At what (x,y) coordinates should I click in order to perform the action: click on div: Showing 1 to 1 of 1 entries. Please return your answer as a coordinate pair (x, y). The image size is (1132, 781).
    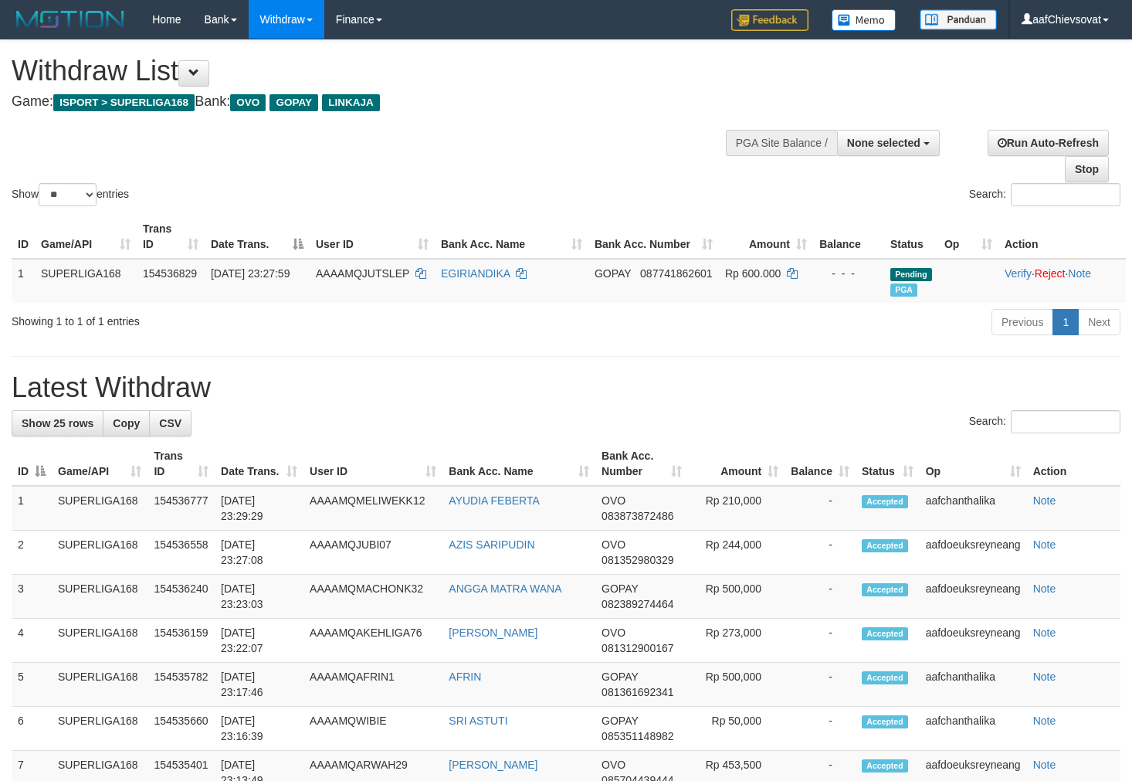
    Looking at the image, I should click on (235, 318).